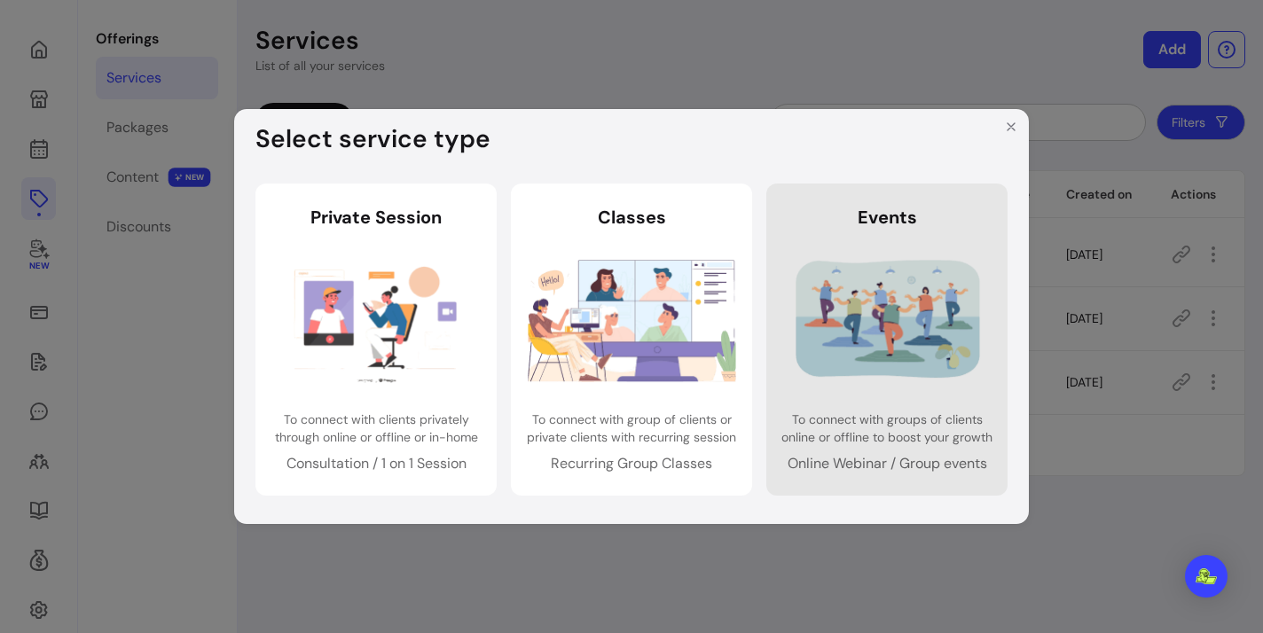  What do you see at coordinates (631, 464) in the screenshot?
I see `p: Recurring Group Classes` at bounding box center [631, 464].